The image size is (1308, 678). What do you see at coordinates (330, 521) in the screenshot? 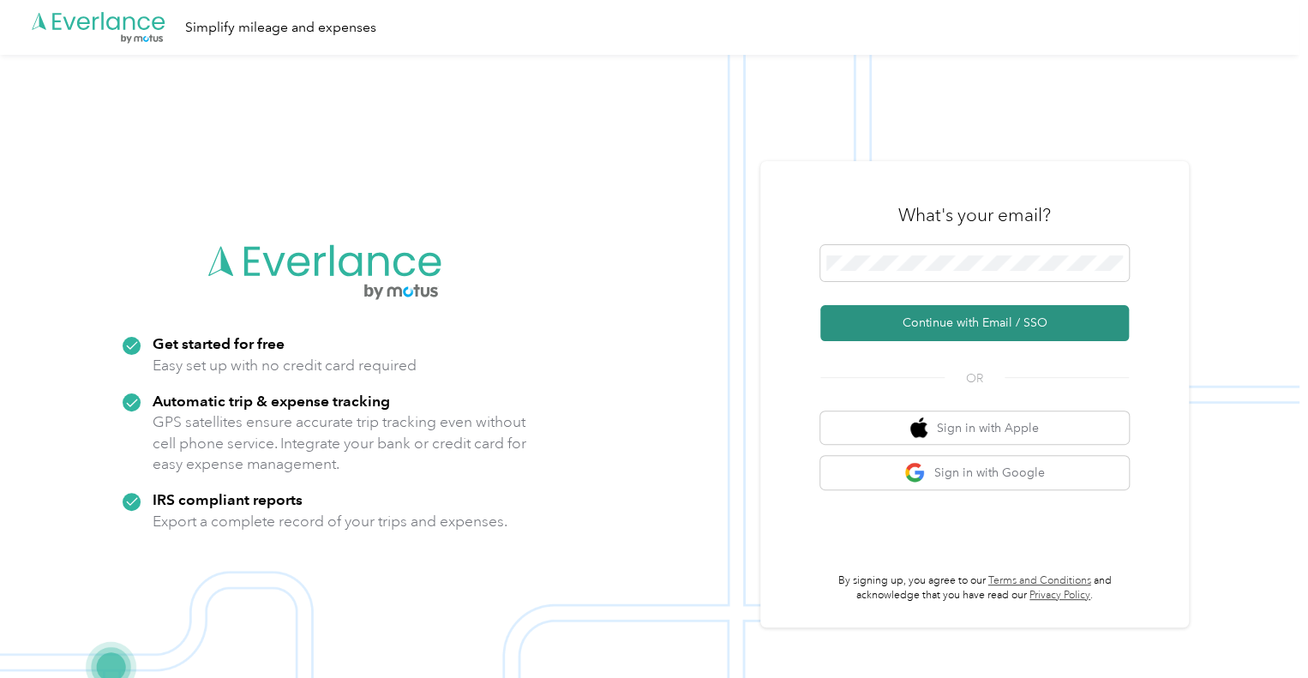
I see `p: Export a complete record of your trips and expenses.` at bounding box center [330, 521].